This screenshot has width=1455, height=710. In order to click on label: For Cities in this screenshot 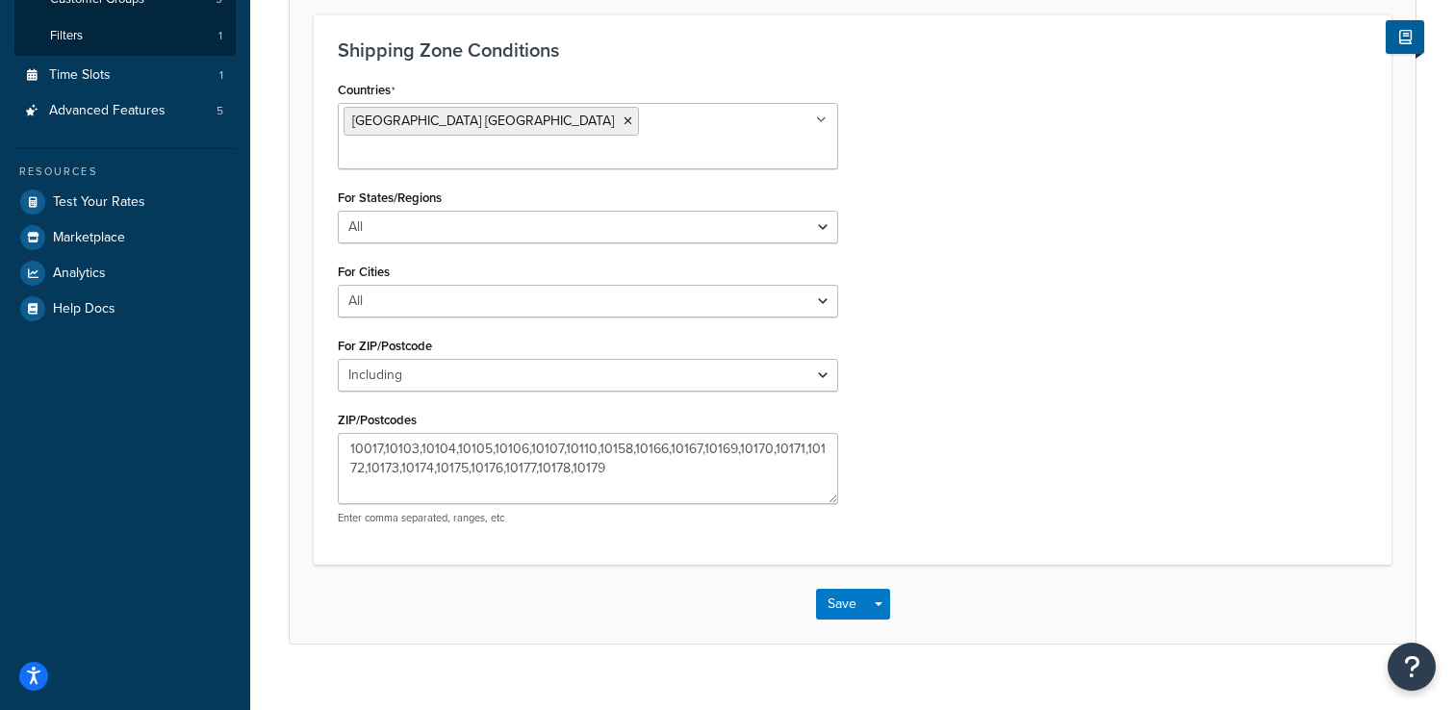, I will do `click(364, 271)`.